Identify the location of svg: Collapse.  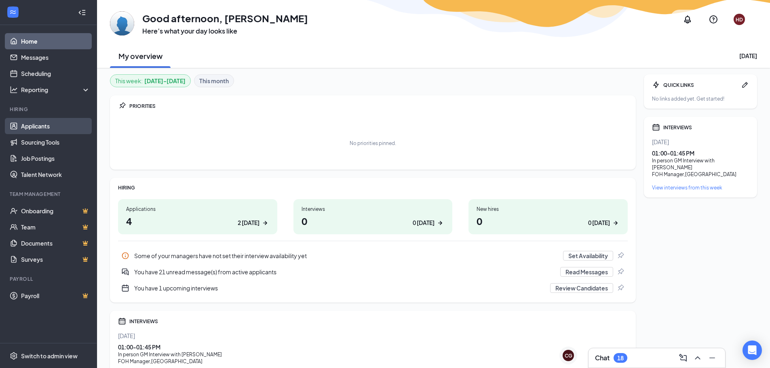
(82, 13).